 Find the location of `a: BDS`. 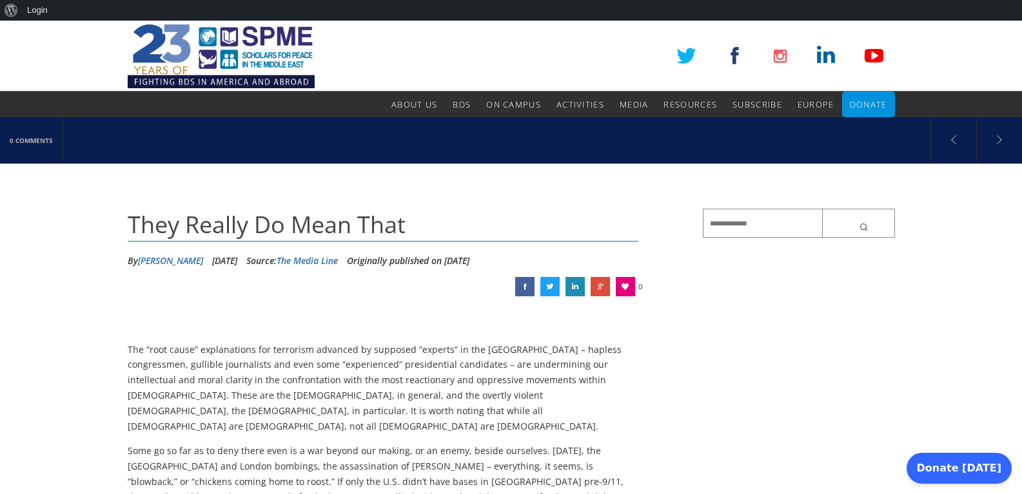

a: BDS is located at coordinates (462, 104).